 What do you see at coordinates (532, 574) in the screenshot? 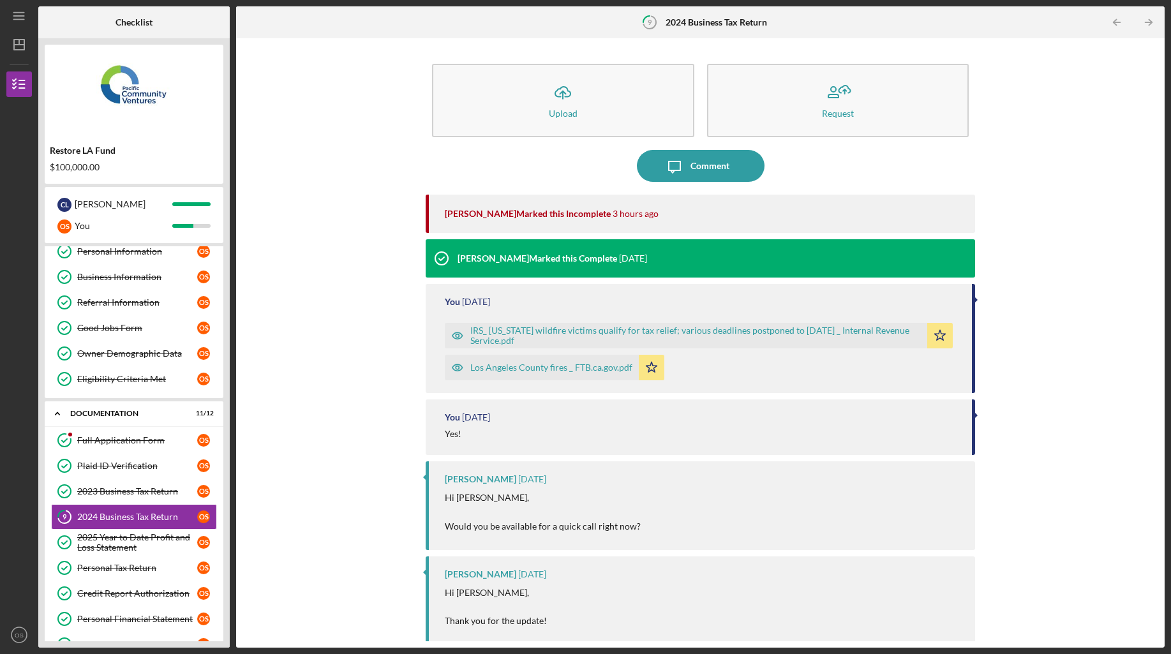
I see `time: 2025-09-30 23:50` at bounding box center [532, 574].